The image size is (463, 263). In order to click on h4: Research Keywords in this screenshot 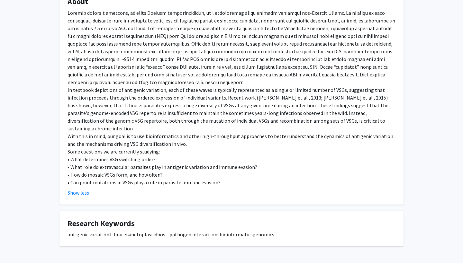, I will do `click(232, 224)`.